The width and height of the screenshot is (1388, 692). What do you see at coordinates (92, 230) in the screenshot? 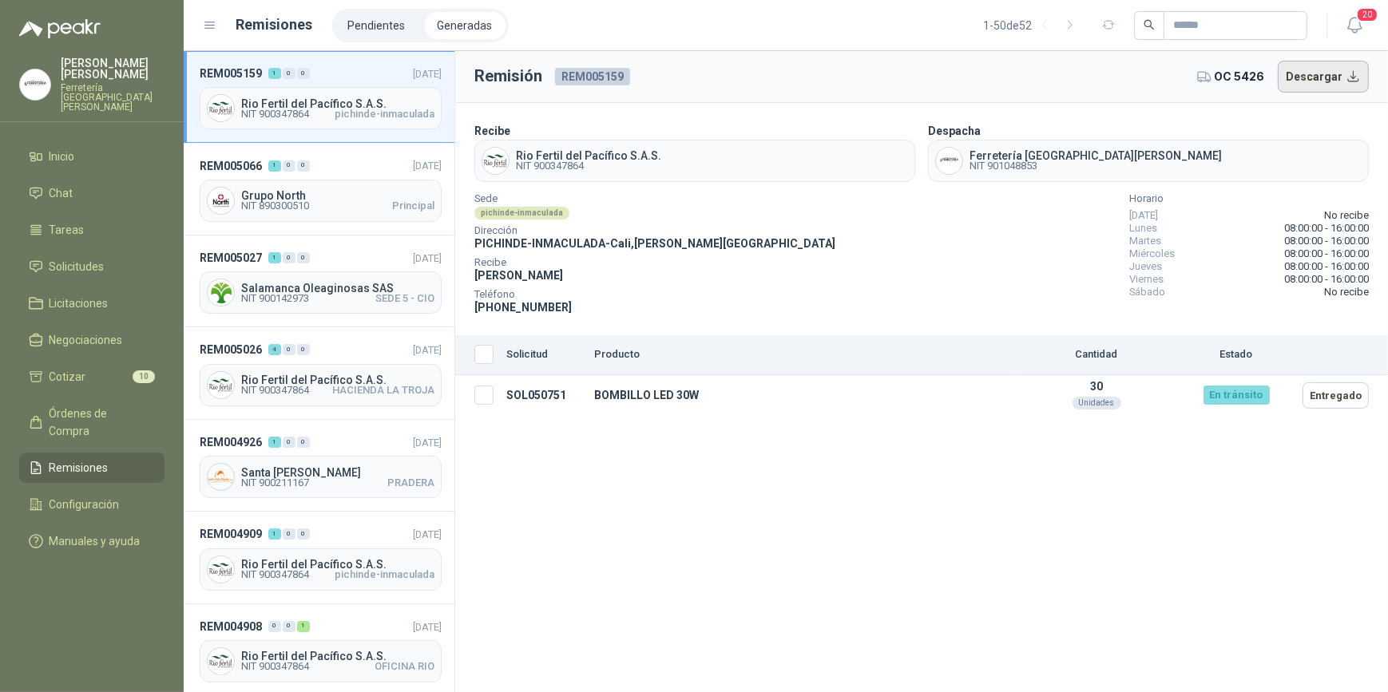
I see `a: Tareas` at bounding box center [92, 230].